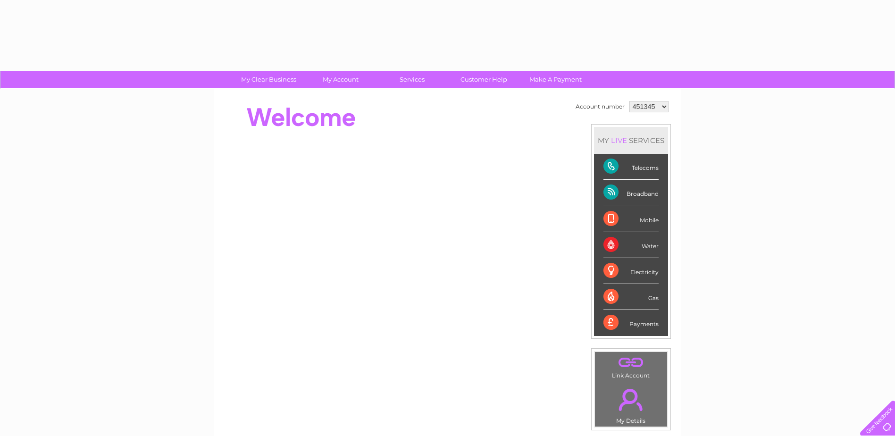 The width and height of the screenshot is (895, 436). What do you see at coordinates (630, 245) in the screenshot?
I see `div: Water` at bounding box center [630, 245].